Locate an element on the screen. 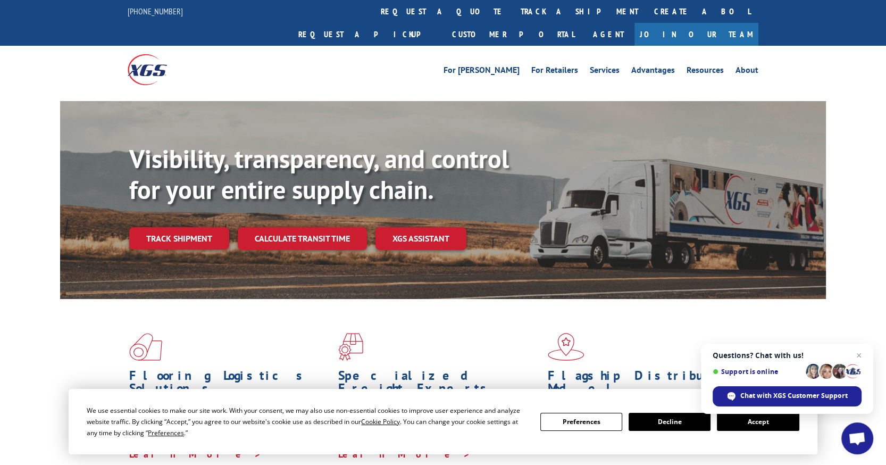  img: xgs-icon-total-supply-chain-intelligence-red is located at coordinates (146, 347).